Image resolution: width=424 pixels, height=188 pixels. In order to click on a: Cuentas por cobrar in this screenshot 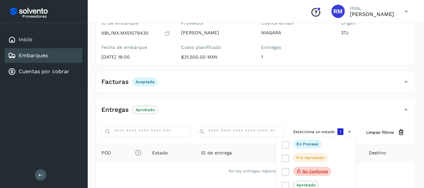, I will do `click(44, 71)`.